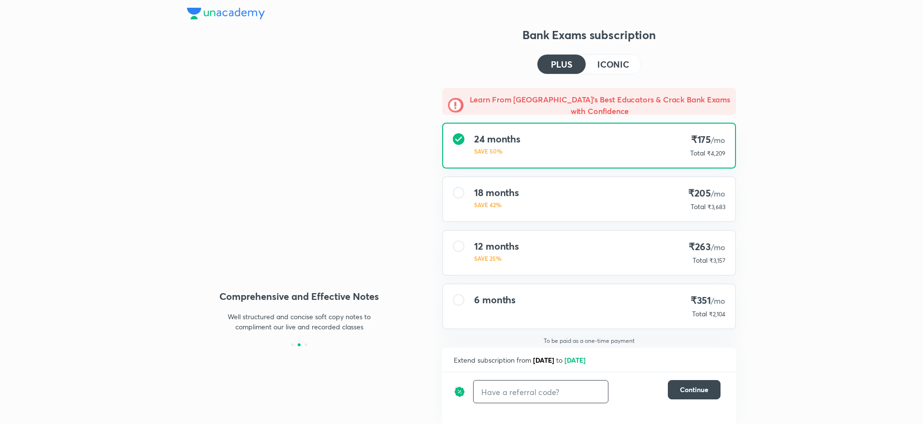 The image size is (923, 424). I want to click on span: ₹2,104, so click(717, 314).